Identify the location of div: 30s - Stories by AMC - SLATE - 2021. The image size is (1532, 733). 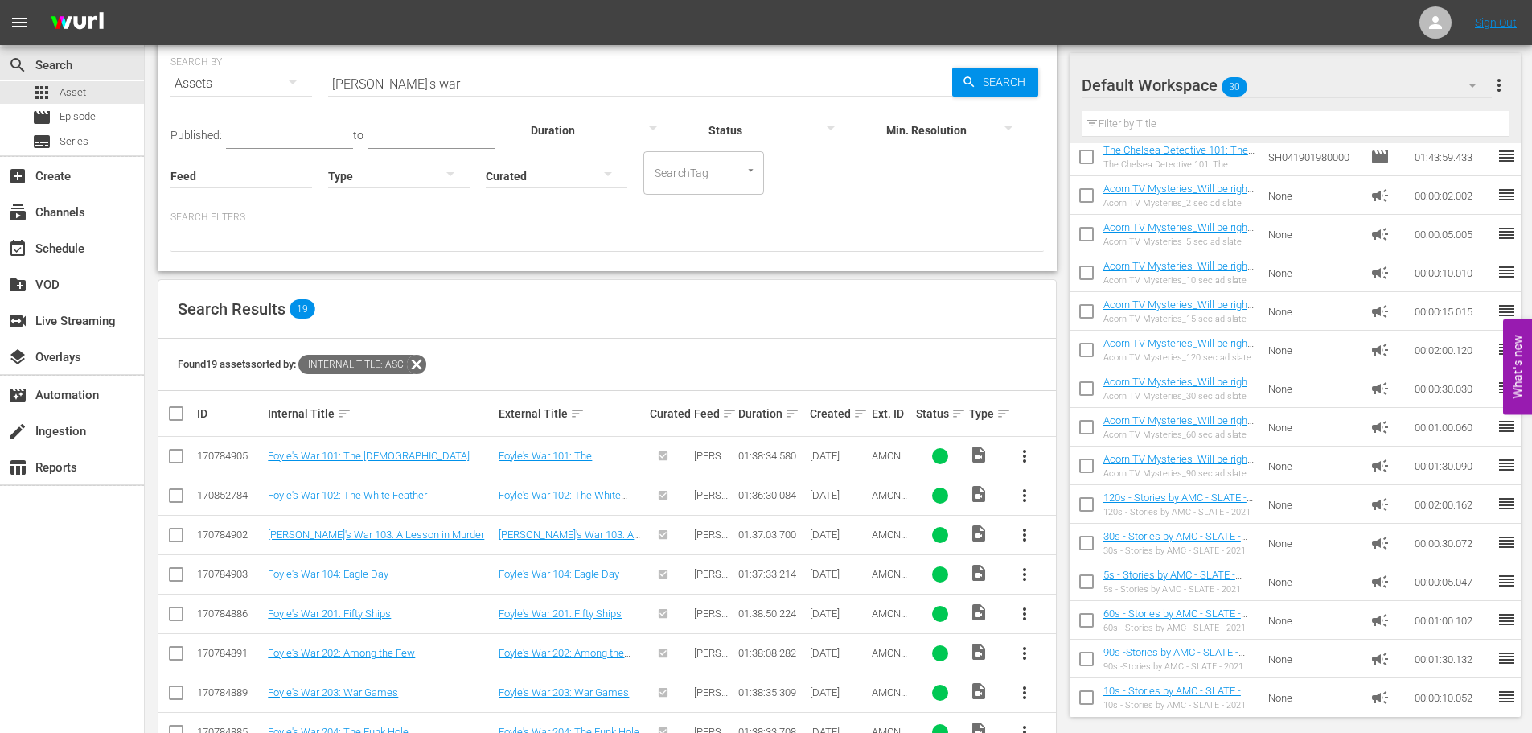
(1179, 550).